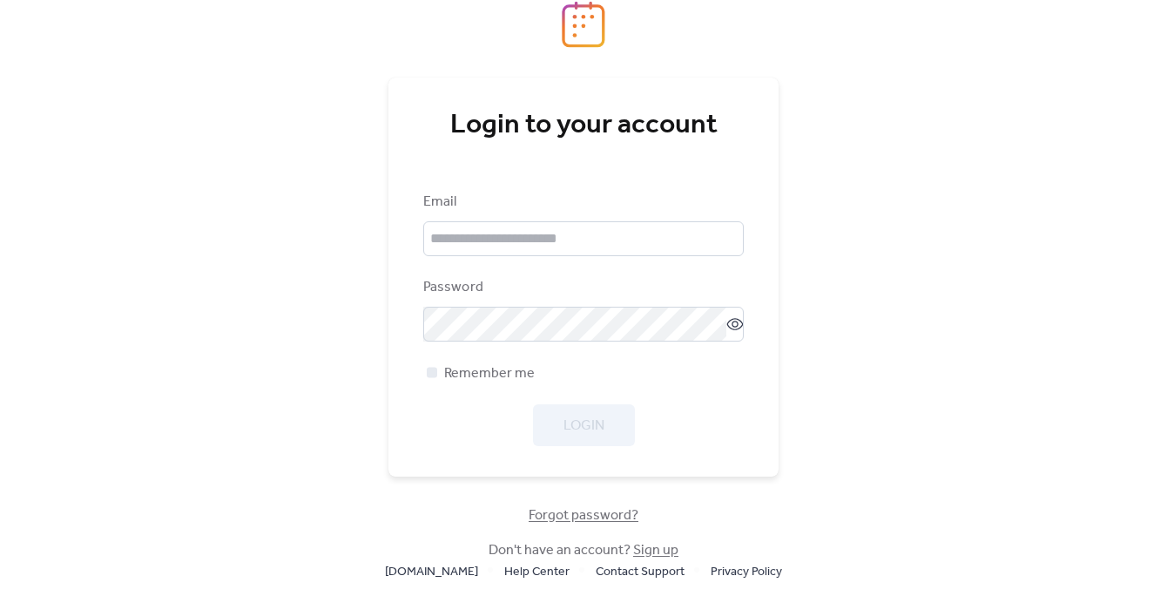 Image resolution: width=1167 pixels, height=603 pixels. What do you see at coordinates (640, 570) in the screenshot?
I see `a: Contact Support` at bounding box center [640, 570].